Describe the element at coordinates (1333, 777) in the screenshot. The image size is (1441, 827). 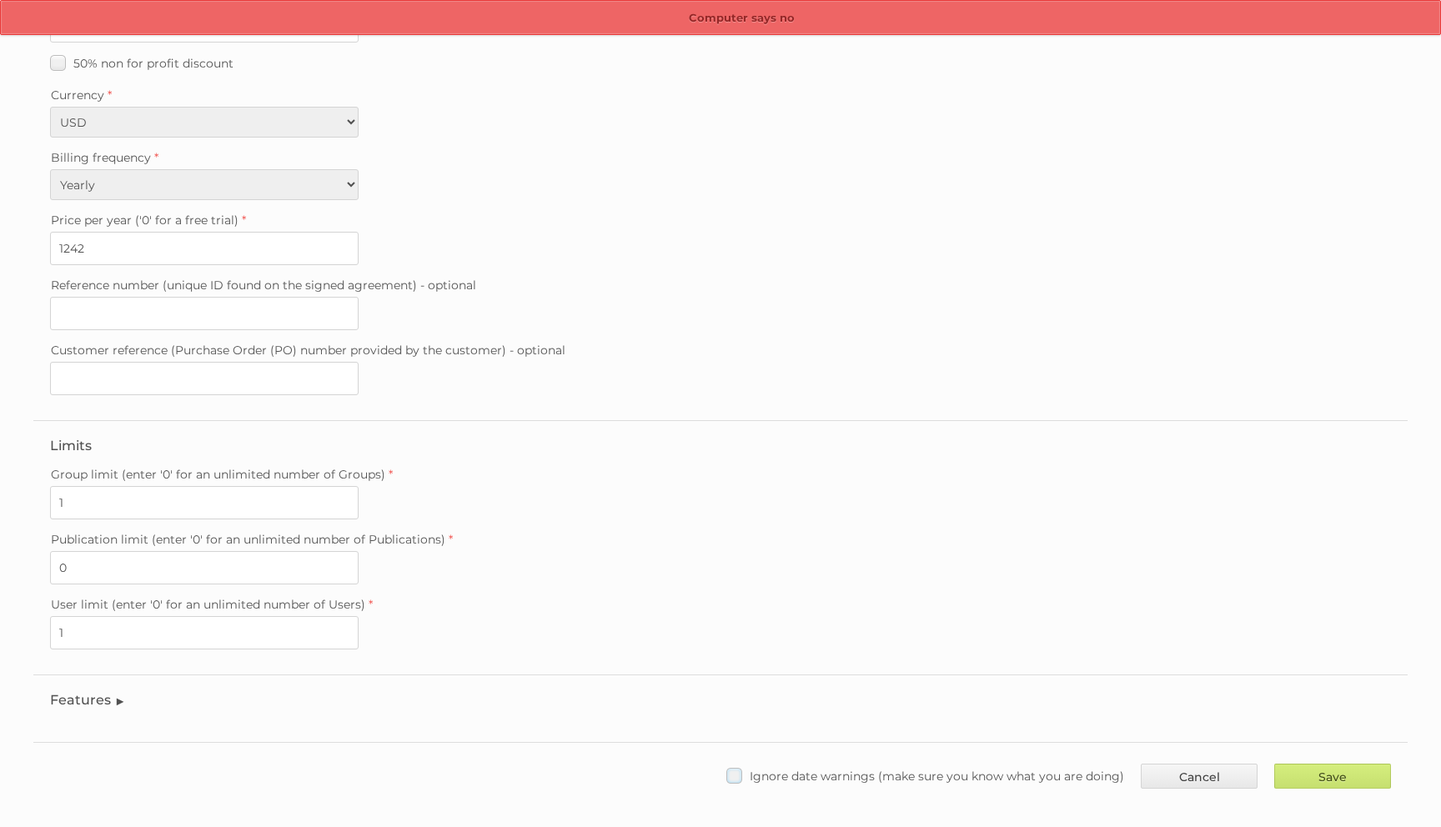
I see `input: Save` at that location.